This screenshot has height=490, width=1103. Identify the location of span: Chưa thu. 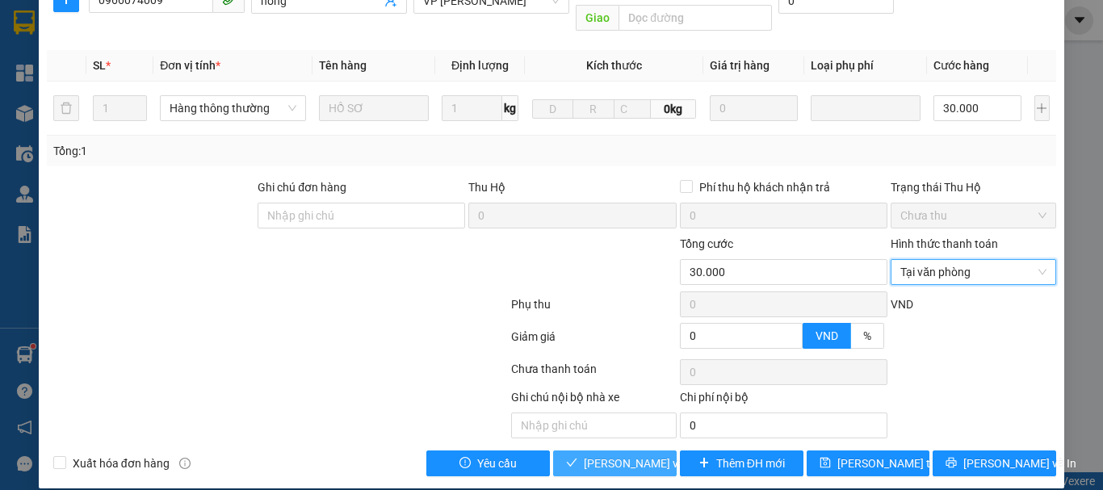
(973, 216).